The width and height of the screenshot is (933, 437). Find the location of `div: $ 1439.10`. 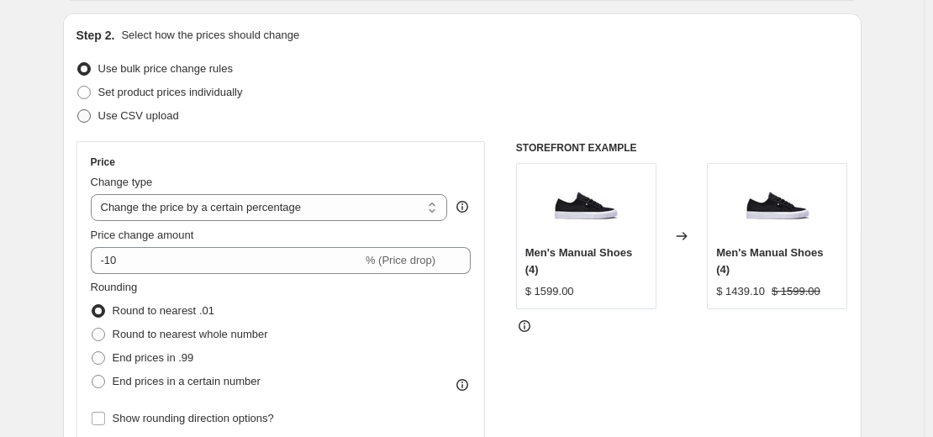

div: $ 1439.10 is located at coordinates (741, 292).